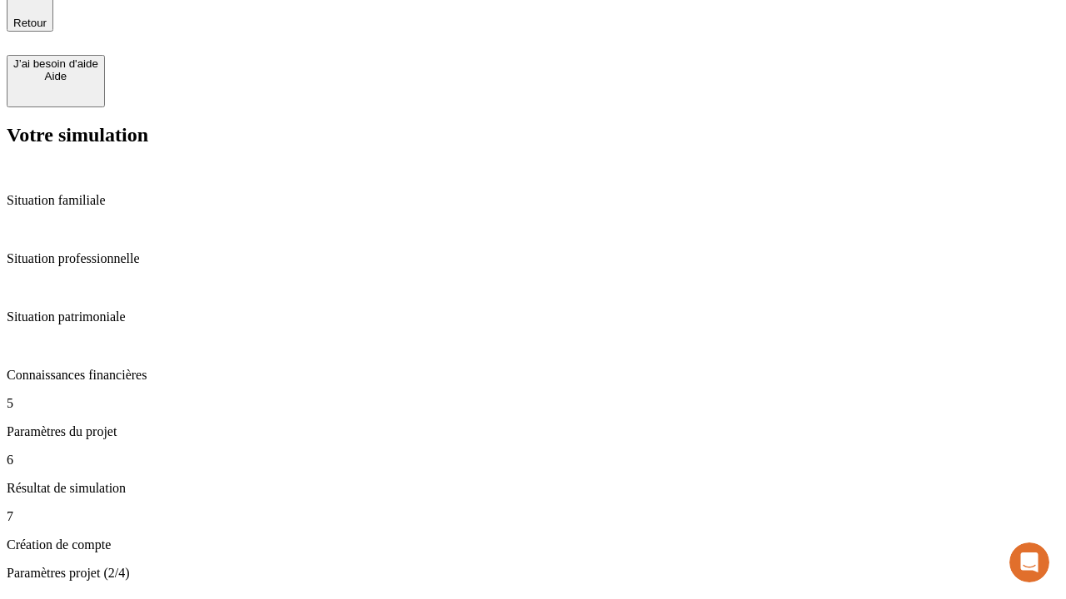  Describe the element at coordinates (213, 36) in the screenshot. I see `div: L’équipe répond généralement dans un délai de quelques minutes.` at that location.